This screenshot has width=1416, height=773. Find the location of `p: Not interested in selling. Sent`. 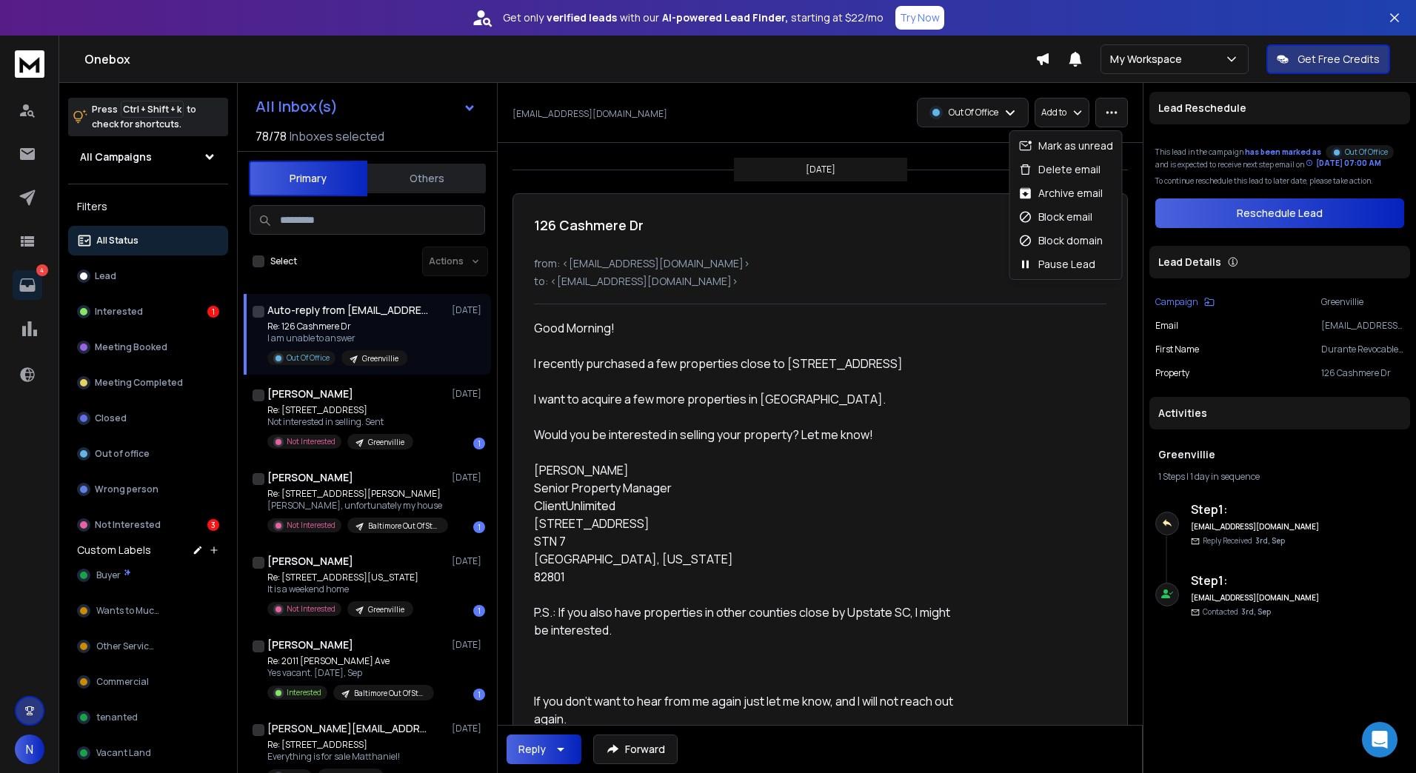

p: Not interested in selling. Sent is located at coordinates (340, 422).